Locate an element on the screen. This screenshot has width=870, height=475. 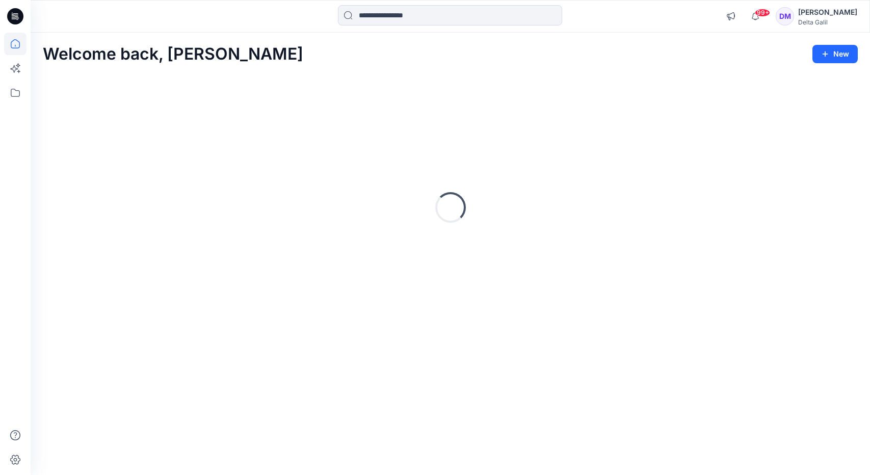
div: Delta Galil is located at coordinates (828, 22).